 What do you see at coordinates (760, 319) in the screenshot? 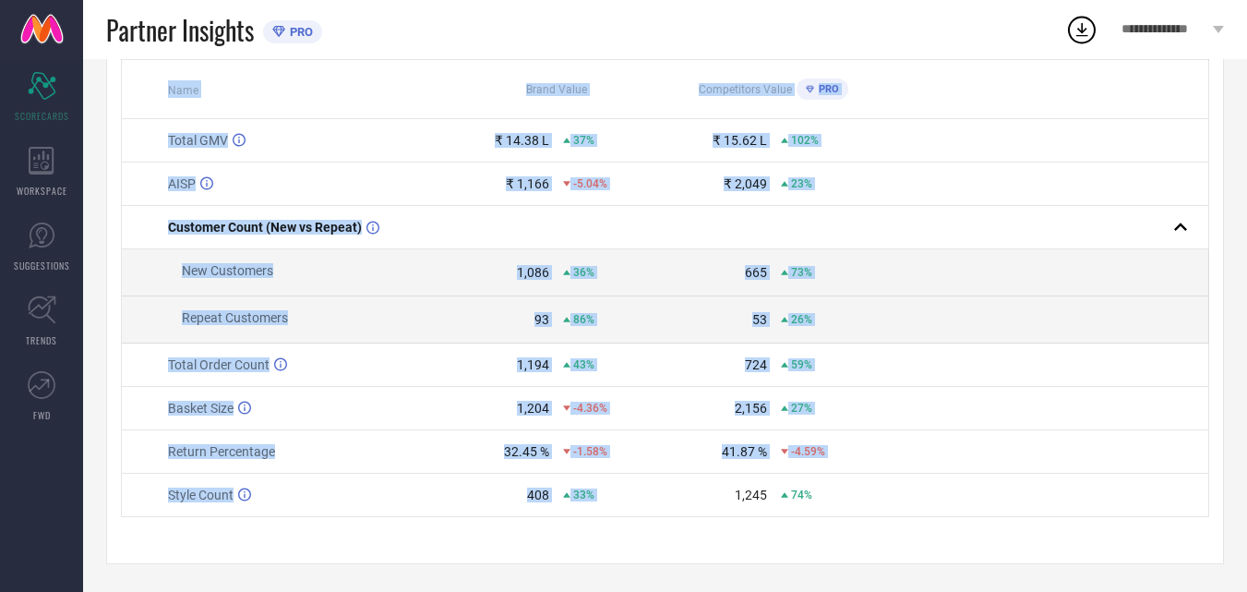
I see `div: 53` at bounding box center [760, 319].